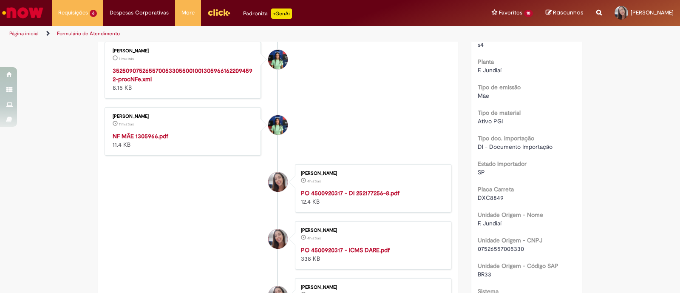 Image resolution: width=680 pixels, height=293 pixels. Describe the element at coordinates (515, 147) in the screenshot. I see `span: DI - Documento Importação` at that location.